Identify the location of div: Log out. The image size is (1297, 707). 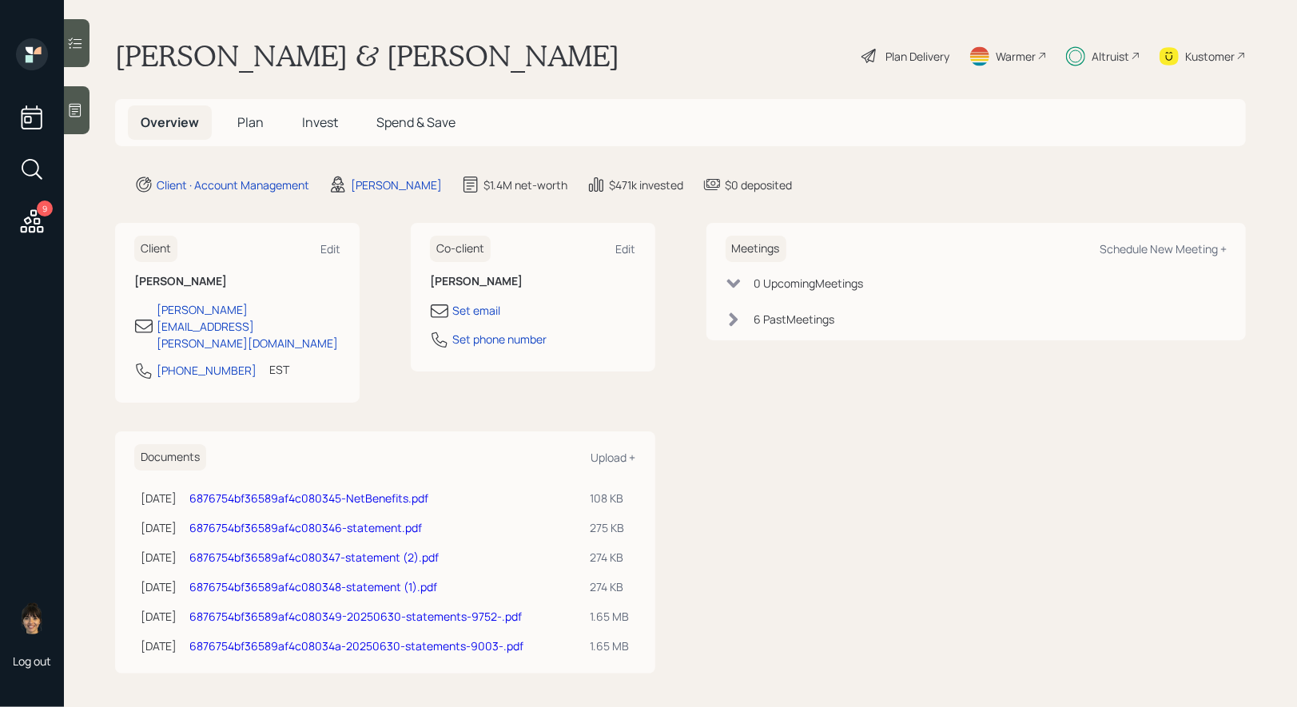
(32, 661).